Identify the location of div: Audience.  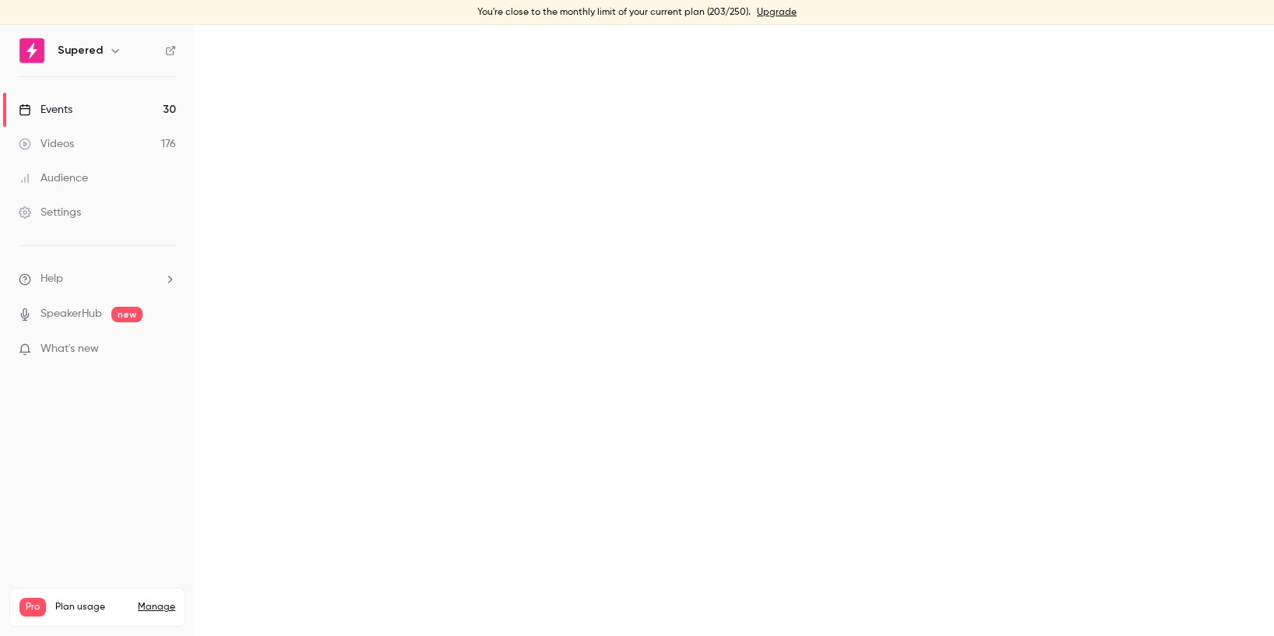
(53, 178).